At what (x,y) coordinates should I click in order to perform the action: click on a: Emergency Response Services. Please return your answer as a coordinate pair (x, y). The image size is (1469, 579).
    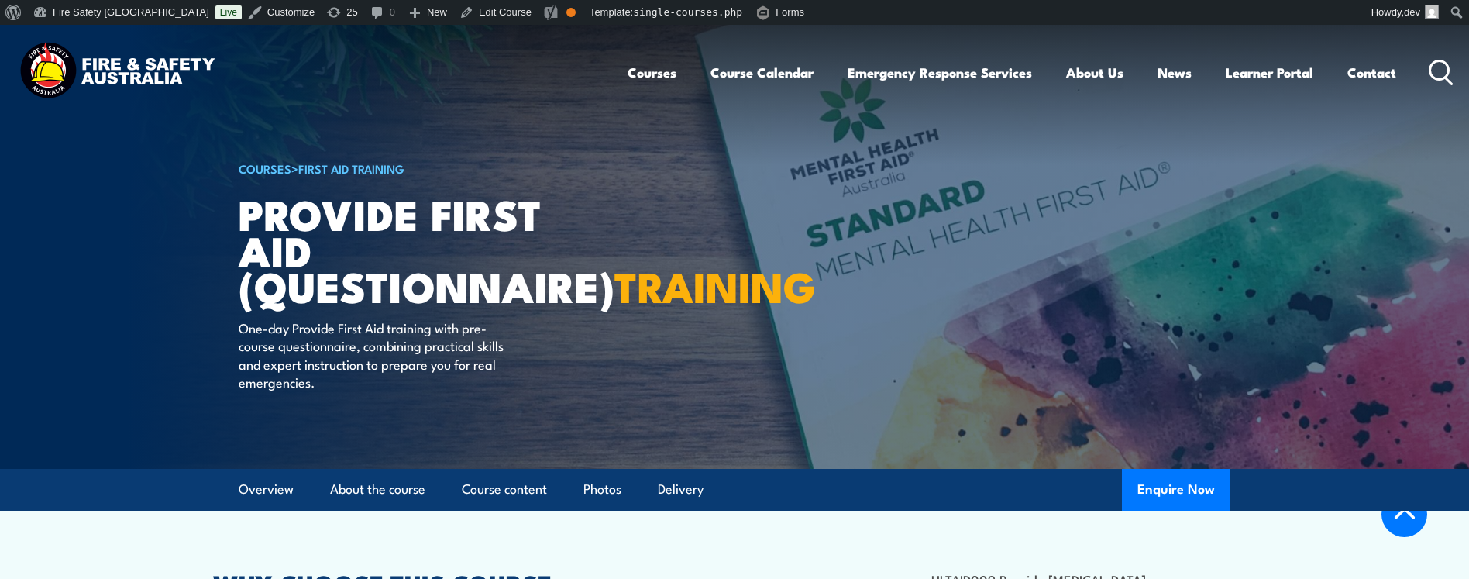
    Looking at the image, I should click on (940, 72).